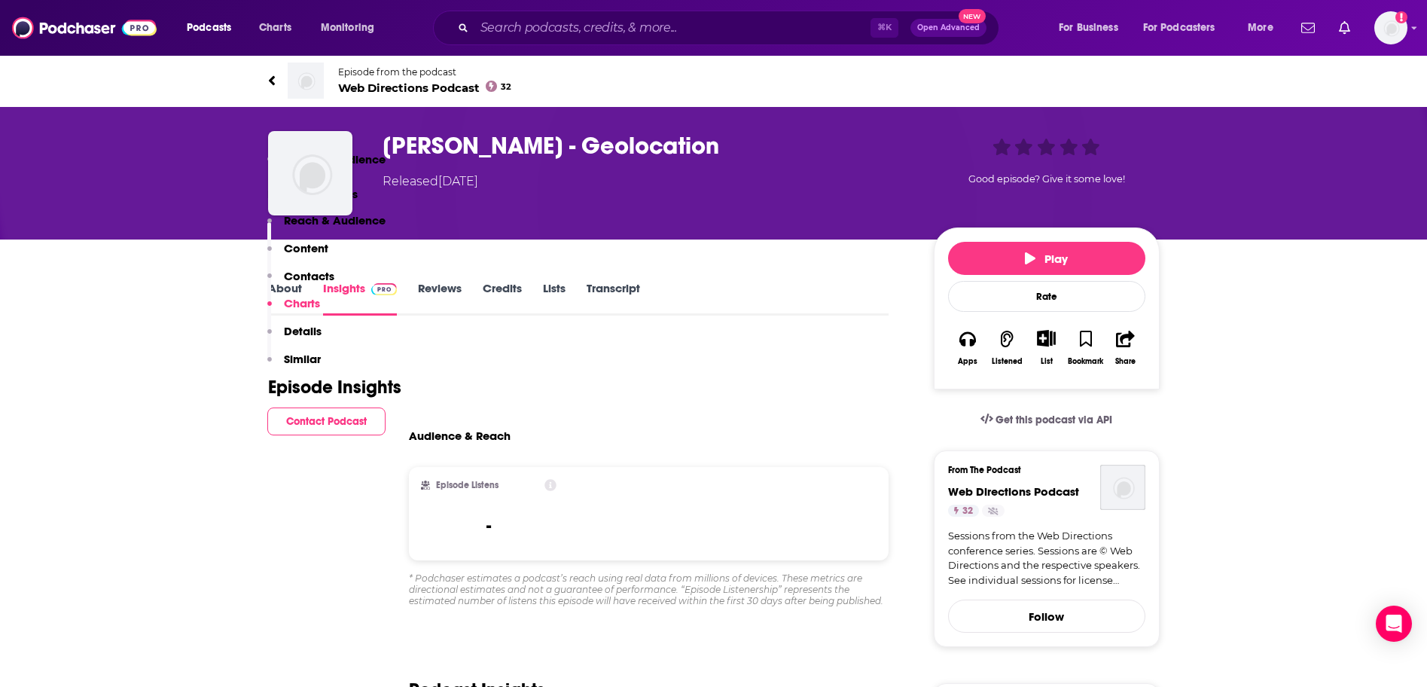 This screenshot has width=1427, height=687. Describe the element at coordinates (1391, 28) in the screenshot. I see `img: User Profile` at that location.